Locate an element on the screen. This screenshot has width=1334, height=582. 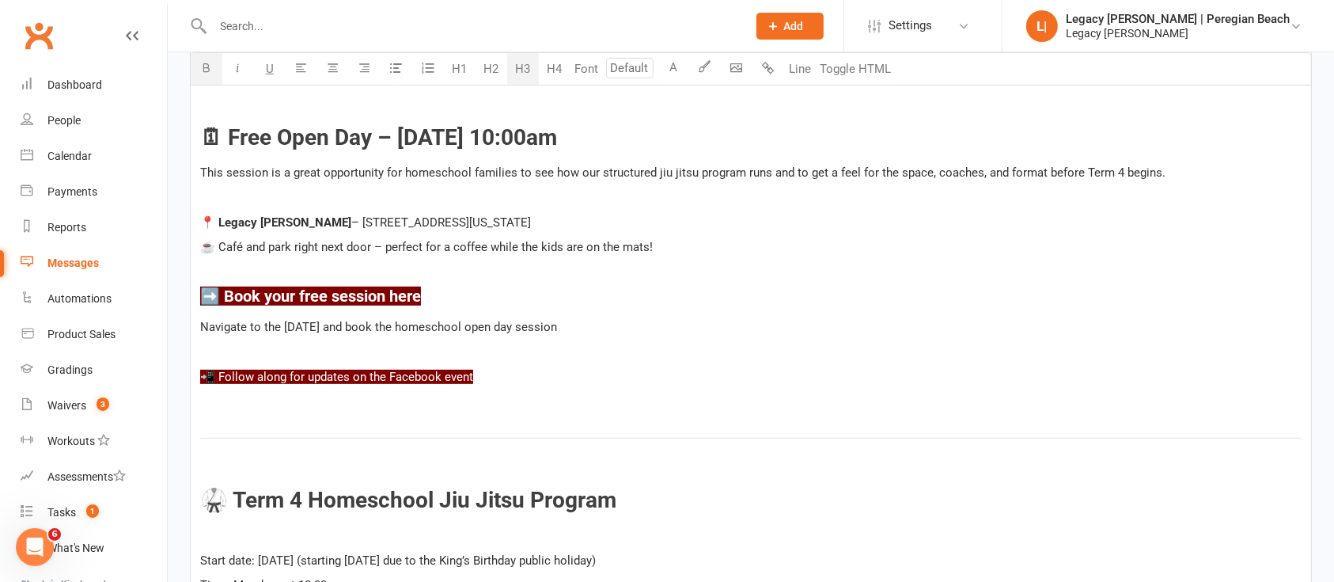
span: U is located at coordinates (270, 69).